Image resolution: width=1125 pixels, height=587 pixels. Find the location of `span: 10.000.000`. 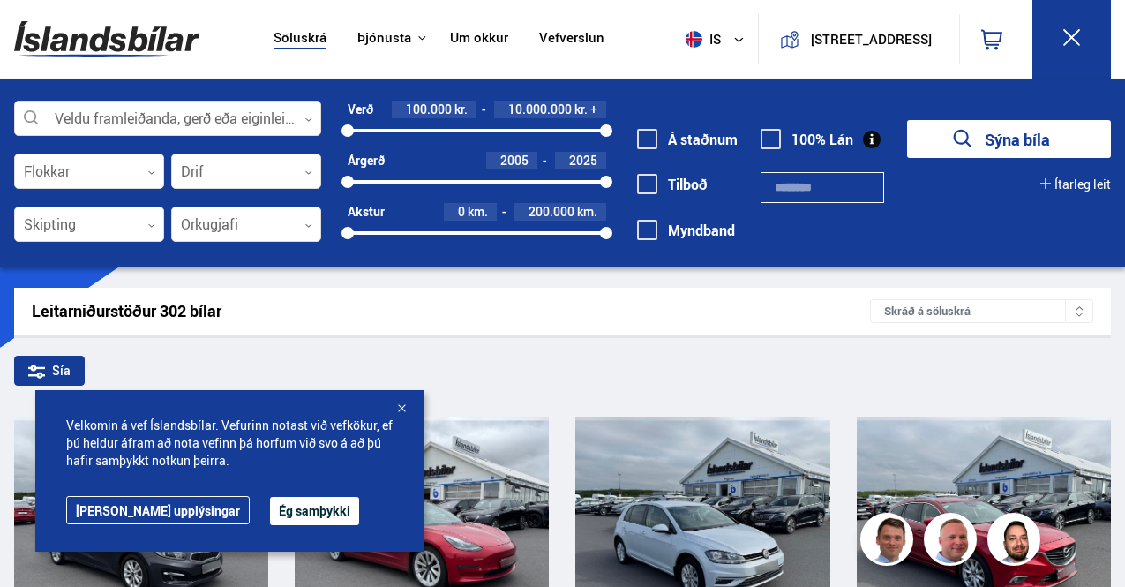

span: 10.000.000 is located at coordinates (540, 108).